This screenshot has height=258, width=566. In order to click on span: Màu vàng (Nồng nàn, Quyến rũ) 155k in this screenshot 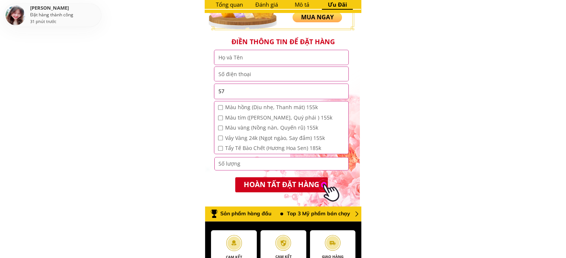, I will do `click(278, 128)`.